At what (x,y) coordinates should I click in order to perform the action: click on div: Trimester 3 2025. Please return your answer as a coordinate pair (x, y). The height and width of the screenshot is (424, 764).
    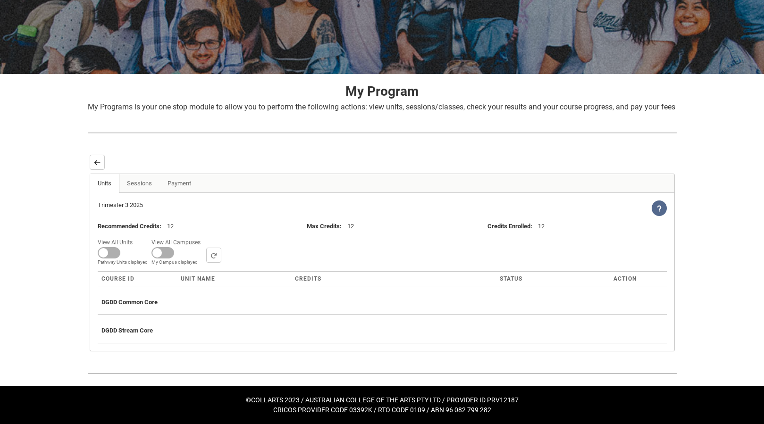
    Looking at the image, I should click on (240, 205).